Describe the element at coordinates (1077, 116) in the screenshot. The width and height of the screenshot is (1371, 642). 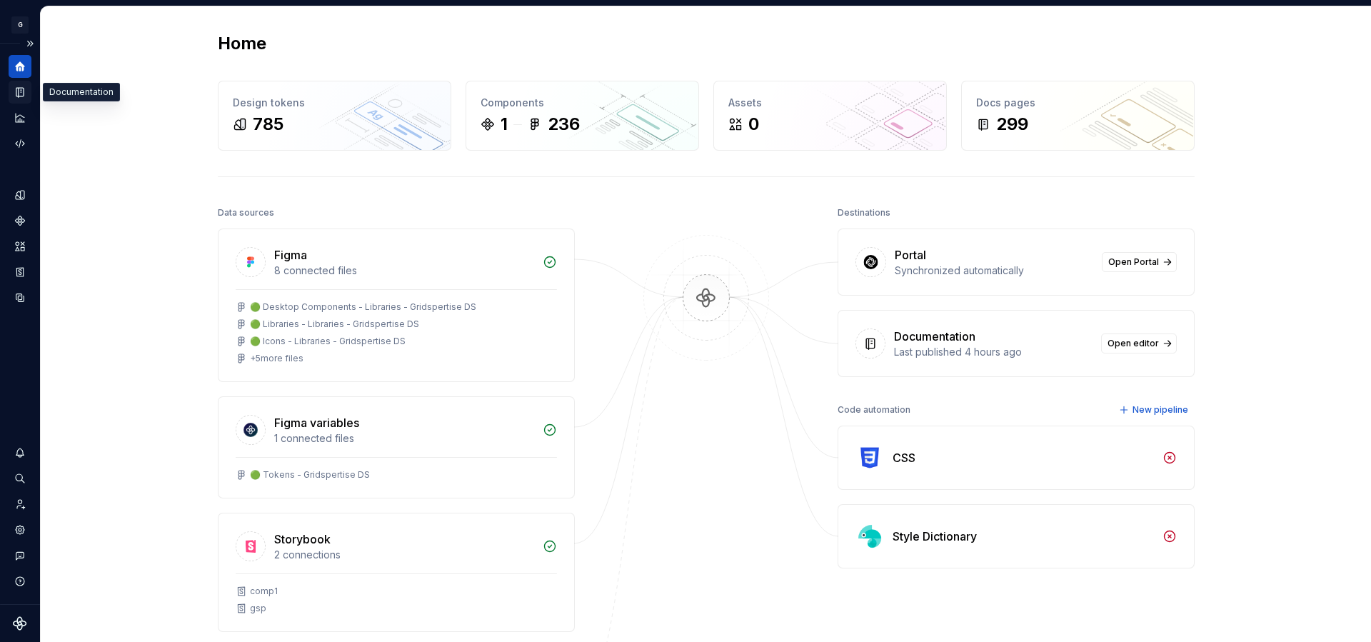
I see `a: Docs pages299` at that location.